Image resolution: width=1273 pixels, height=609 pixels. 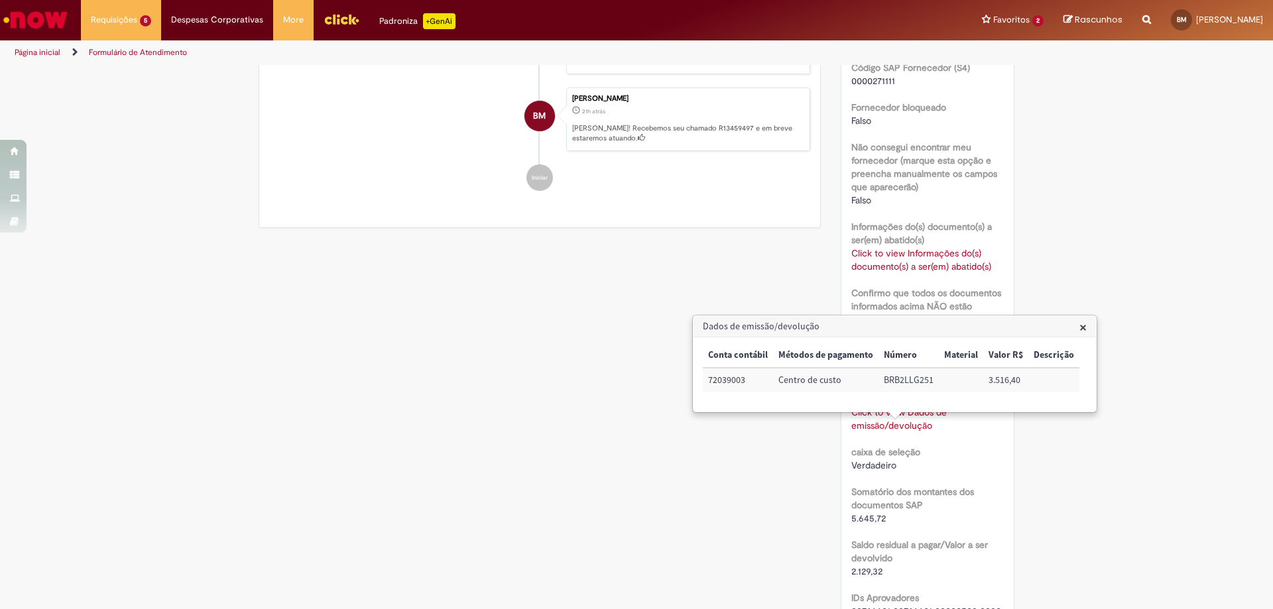 What do you see at coordinates (961, 355) in the screenshot?
I see `th: Material` at bounding box center [961, 355].